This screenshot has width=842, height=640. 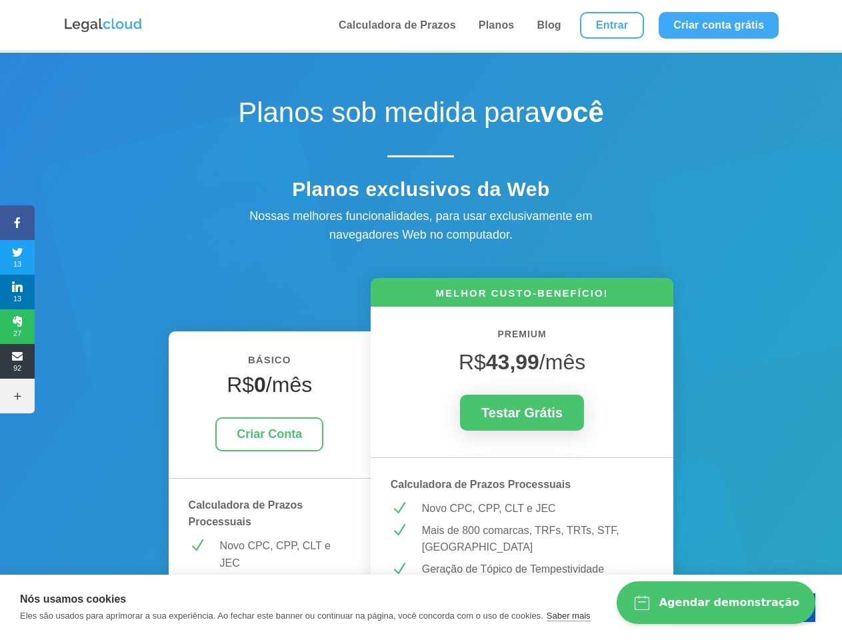 What do you see at coordinates (719, 25) in the screenshot?
I see `a: Criar conta grátis` at bounding box center [719, 25].